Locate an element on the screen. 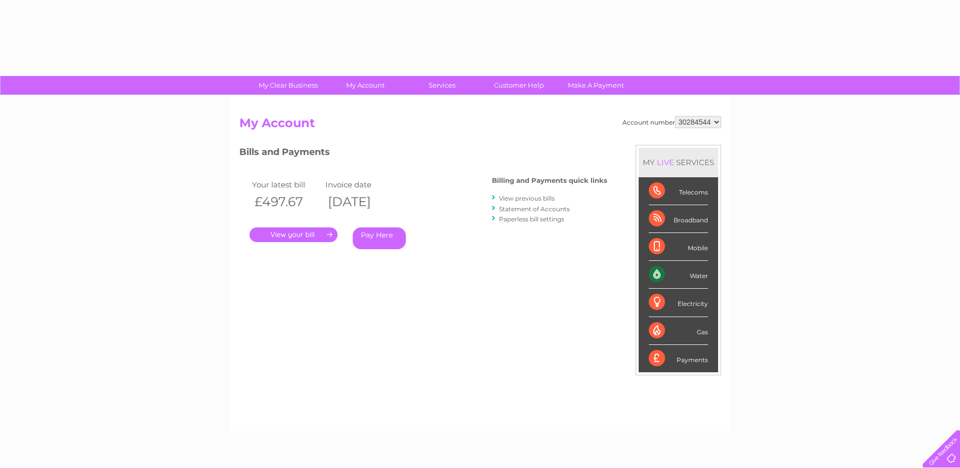  h4: Billing and Payments quick links is located at coordinates (549, 180).